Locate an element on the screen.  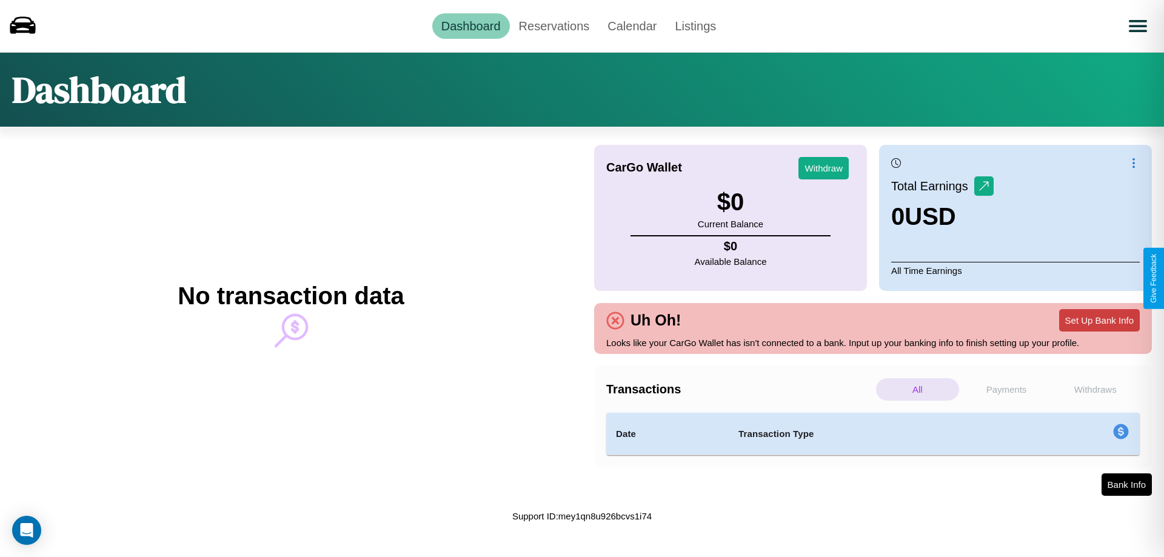
p: Support ID: mey1qn8u926bcvs1i74 is located at coordinates (582, 516).